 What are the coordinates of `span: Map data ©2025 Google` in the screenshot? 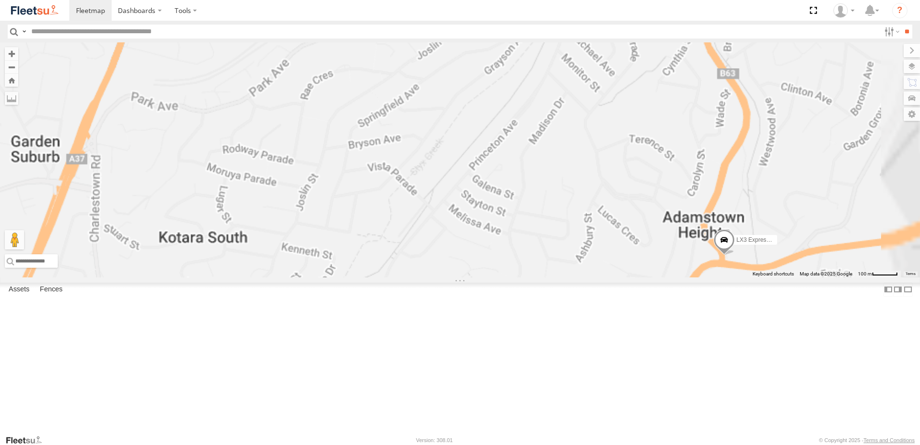 It's located at (826, 273).